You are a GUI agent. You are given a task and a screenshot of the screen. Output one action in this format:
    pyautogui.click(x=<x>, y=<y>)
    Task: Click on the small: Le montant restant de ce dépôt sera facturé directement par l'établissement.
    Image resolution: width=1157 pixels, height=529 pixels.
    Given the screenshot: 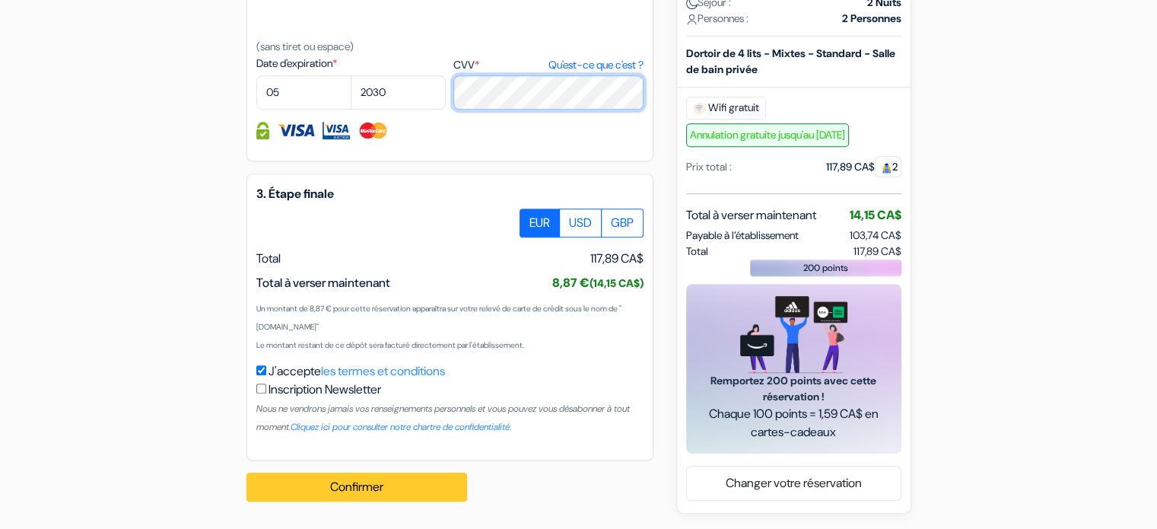 What is the action you would take?
    pyautogui.click(x=390, y=345)
    